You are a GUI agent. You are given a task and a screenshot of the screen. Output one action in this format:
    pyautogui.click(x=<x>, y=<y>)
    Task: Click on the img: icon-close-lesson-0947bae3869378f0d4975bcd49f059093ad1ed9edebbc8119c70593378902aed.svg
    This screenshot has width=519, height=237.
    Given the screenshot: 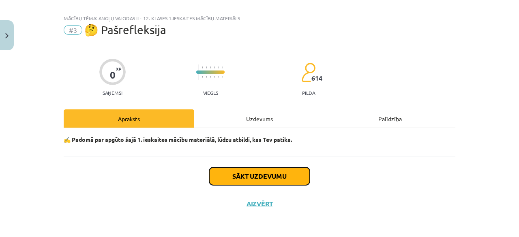 What is the action you would take?
    pyautogui.click(x=7, y=36)
    